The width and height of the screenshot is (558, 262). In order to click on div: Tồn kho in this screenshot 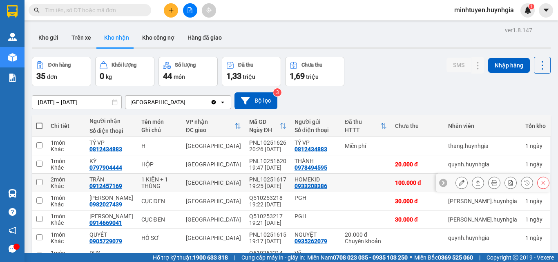, I will do `click(536, 126)`.